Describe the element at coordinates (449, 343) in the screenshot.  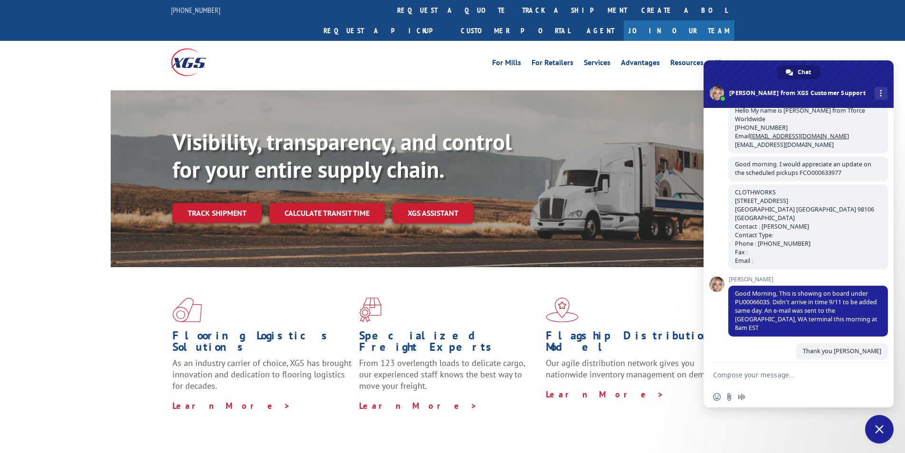
I see `h1: Specialized Freight Experts` at that location.